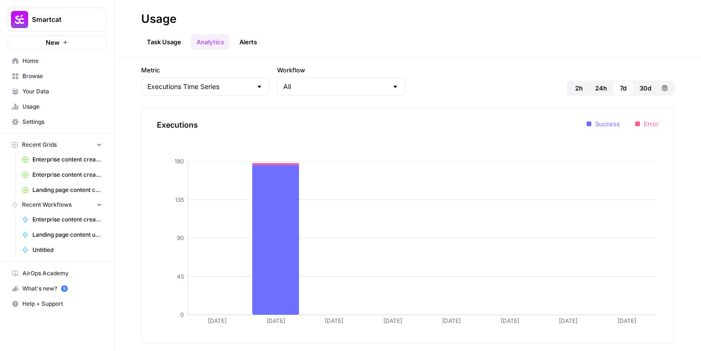  Describe the element at coordinates (57, 145) in the screenshot. I see `button: Recent Grids` at that location.